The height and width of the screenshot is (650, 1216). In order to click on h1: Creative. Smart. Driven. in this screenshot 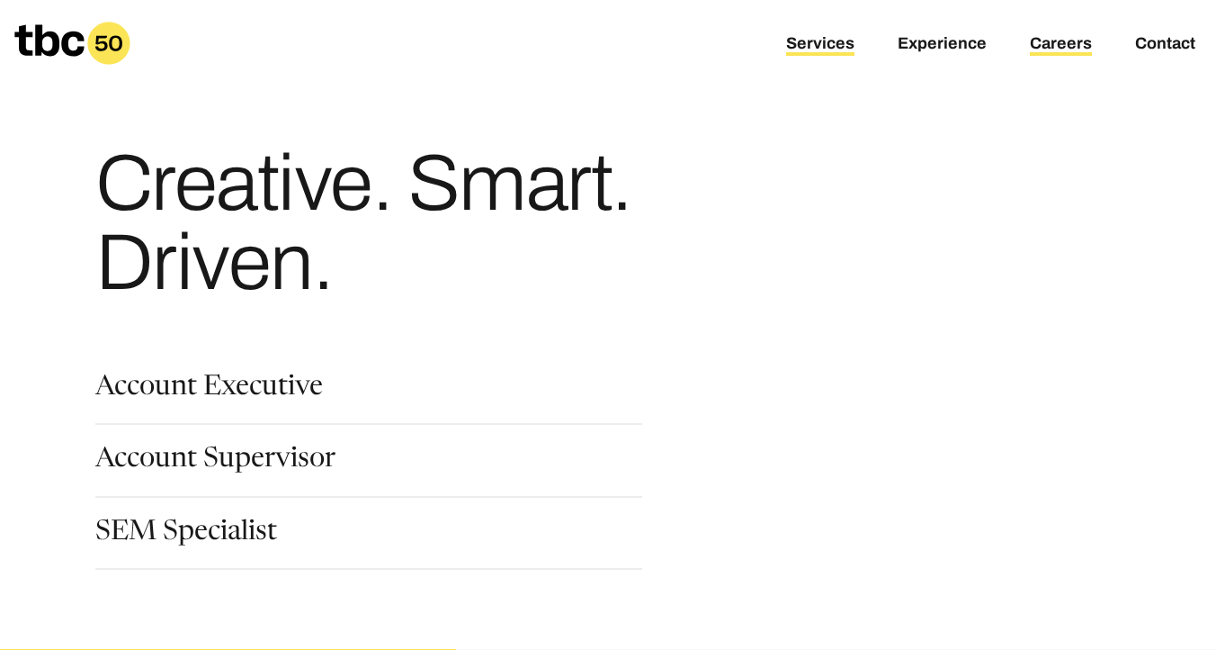, I will do `click(441, 223)`.